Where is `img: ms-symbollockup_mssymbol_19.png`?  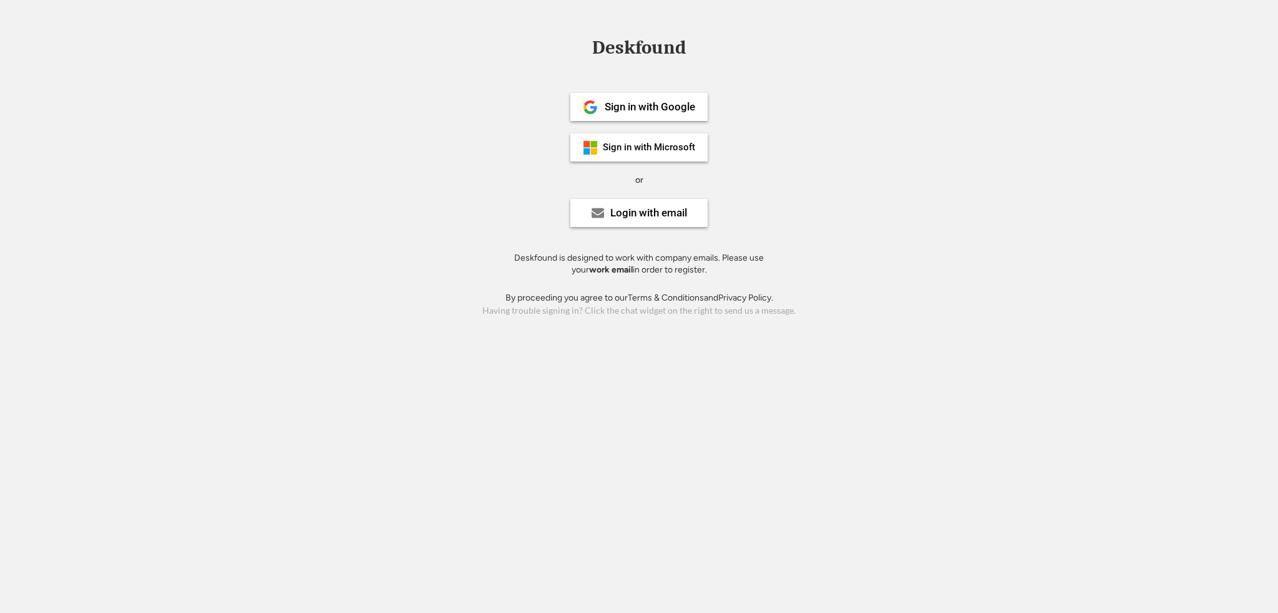
img: ms-symbollockup_mssymbol_19.png is located at coordinates (590, 148).